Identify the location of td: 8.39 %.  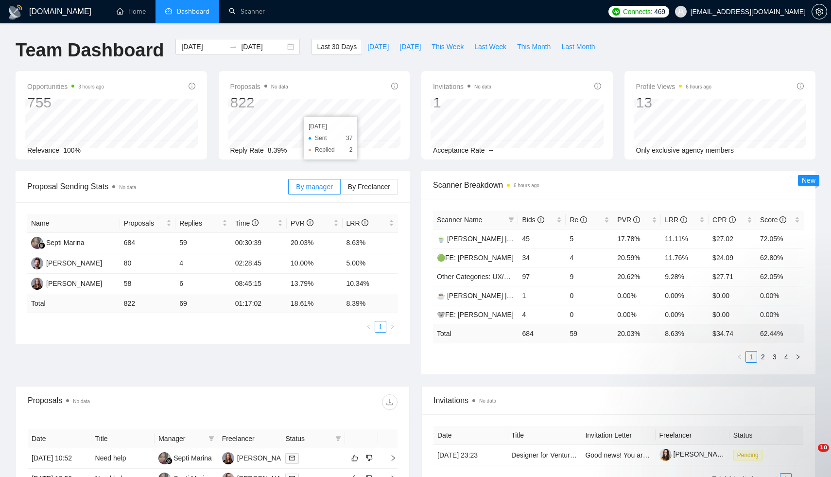
(370, 303).